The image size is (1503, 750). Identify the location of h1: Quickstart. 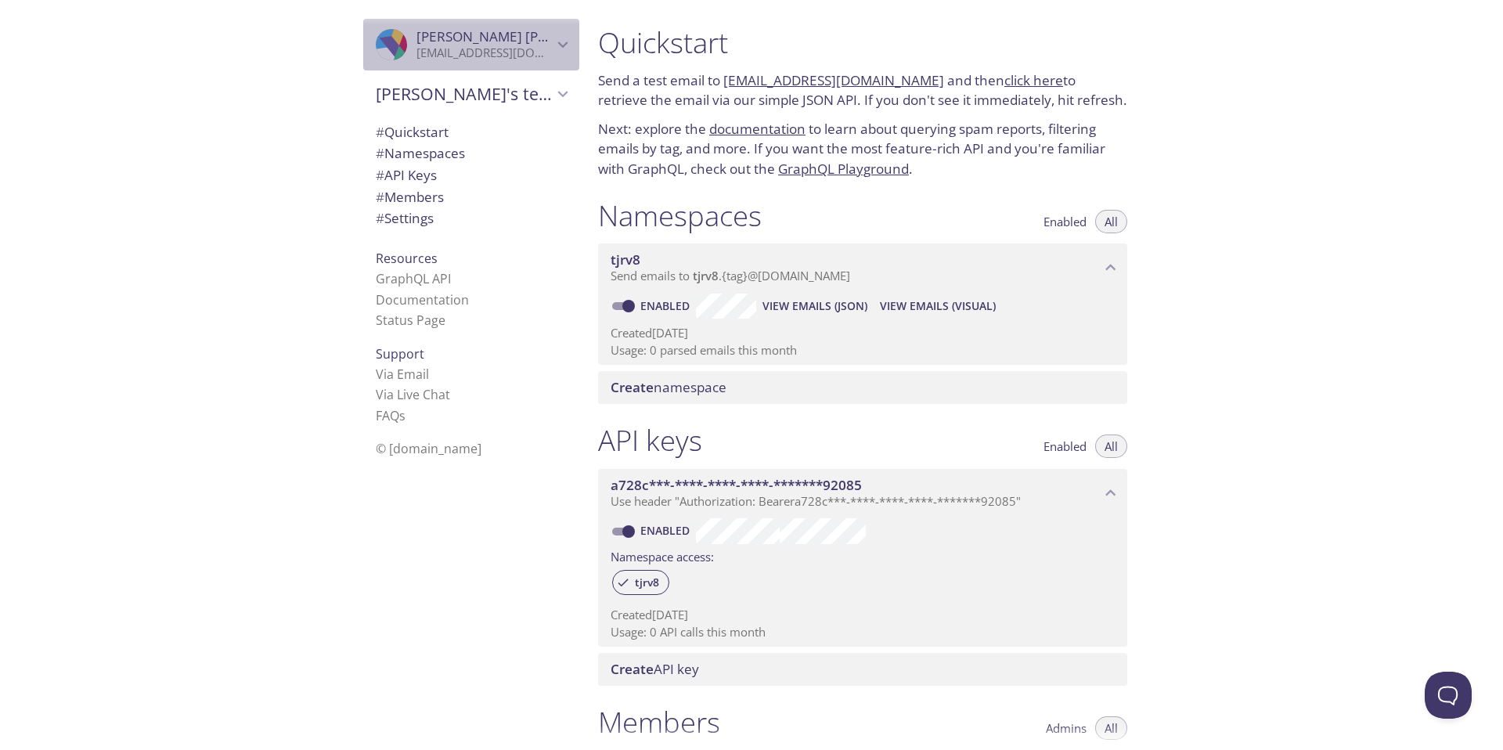
(863, 42).